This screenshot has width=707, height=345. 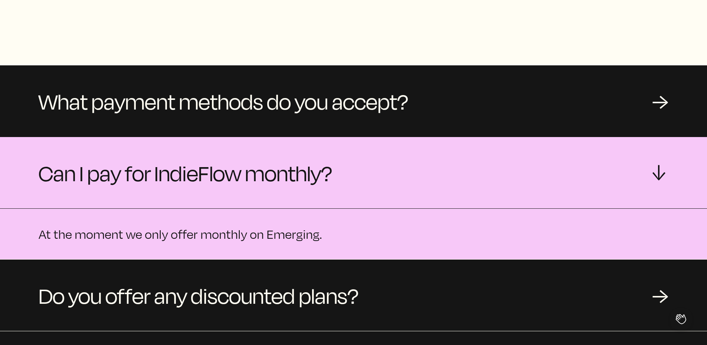 What do you see at coordinates (223, 101) in the screenshot?
I see `span: What payment methods do you accept?` at bounding box center [223, 101].